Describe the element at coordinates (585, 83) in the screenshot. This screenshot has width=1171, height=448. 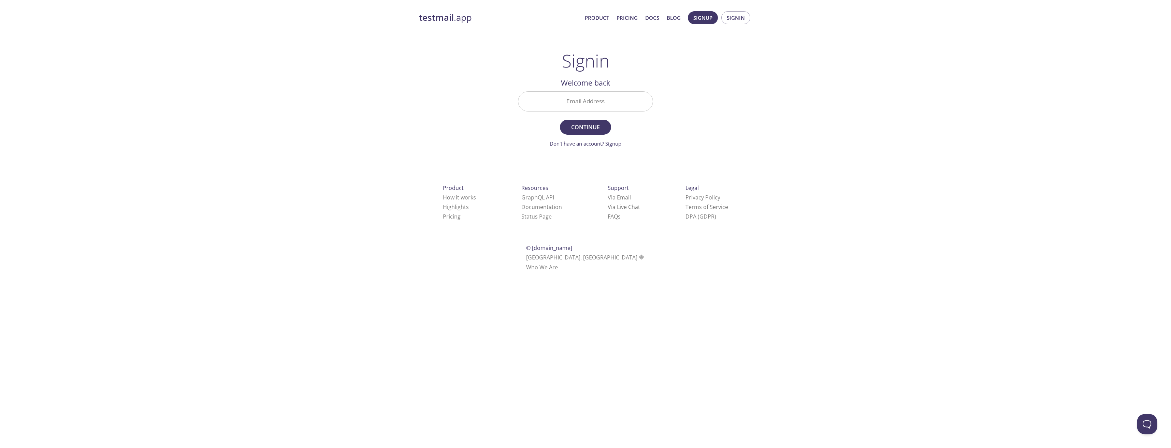
I see `h2: Welcome back` at that location.